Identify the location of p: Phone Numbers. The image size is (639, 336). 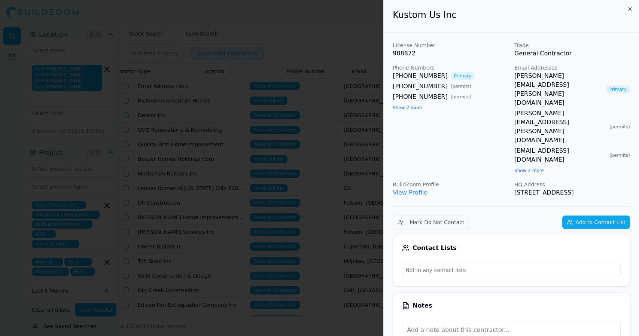
(450, 68).